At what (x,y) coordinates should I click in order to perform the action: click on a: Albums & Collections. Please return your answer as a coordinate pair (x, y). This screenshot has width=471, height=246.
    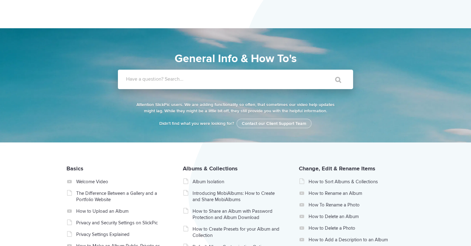
    Looking at the image, I should click on (210, 168).